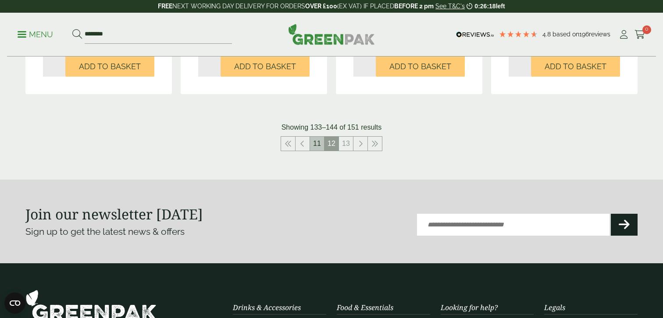 The width and height of the screenshot is (663, 318). What do you see at coordinates (566, 34) in the screenshot?
I see `span: Based on` at bounding box center [566, 34].